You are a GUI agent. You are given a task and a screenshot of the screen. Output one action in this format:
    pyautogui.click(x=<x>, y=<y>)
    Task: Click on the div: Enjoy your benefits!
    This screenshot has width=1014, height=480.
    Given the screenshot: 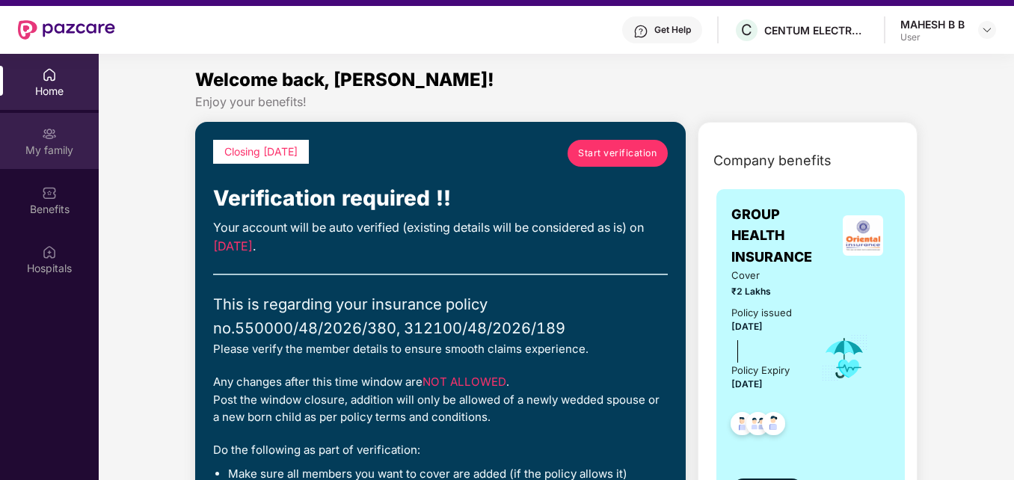 What is the action you would take?
    pyautogui.click(x=556, y=102)
    